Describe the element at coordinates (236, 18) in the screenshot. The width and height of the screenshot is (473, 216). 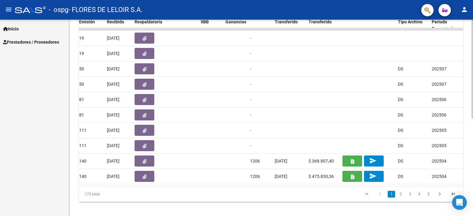
I see `span: Retención Ganancias` at that location.